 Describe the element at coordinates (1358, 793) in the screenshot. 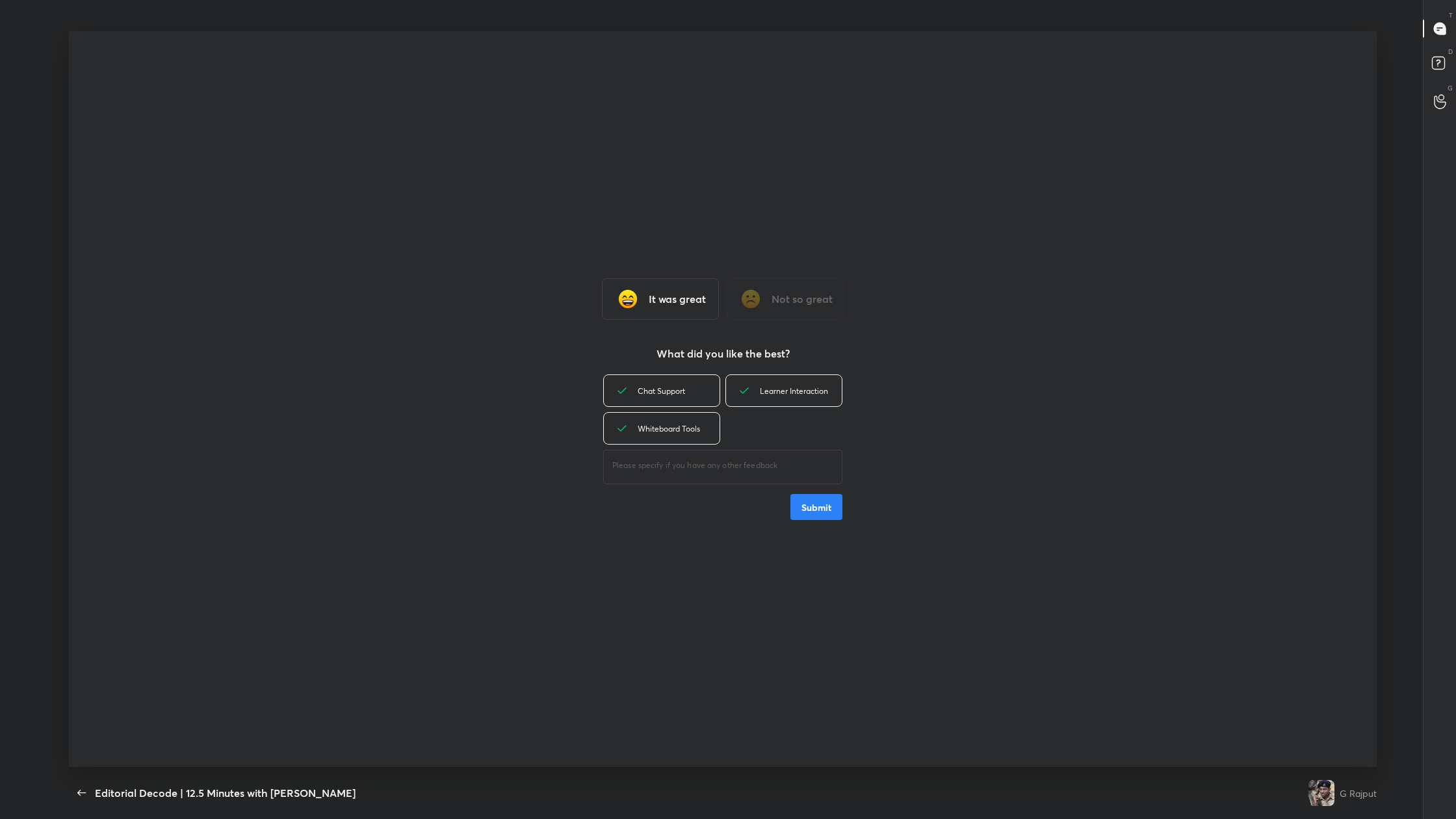

I see `div: G Rajput` at that location.